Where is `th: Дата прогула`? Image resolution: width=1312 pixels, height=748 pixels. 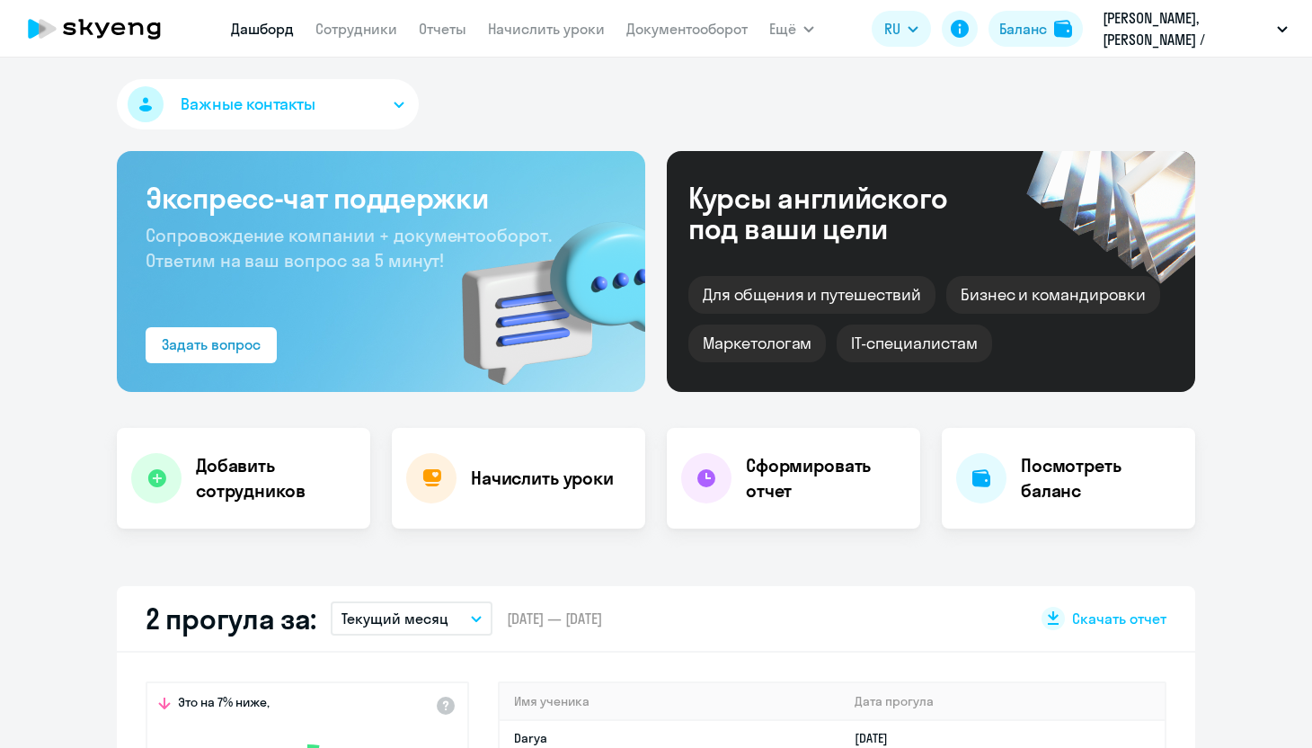 th: Дата прогула is located at coordinates (1002, 701).